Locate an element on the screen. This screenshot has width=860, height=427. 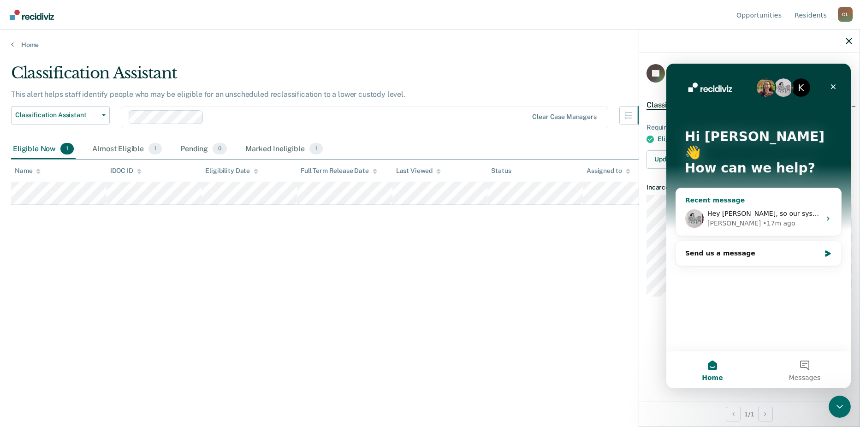
button: Messages is located at coordinates (138, 306).